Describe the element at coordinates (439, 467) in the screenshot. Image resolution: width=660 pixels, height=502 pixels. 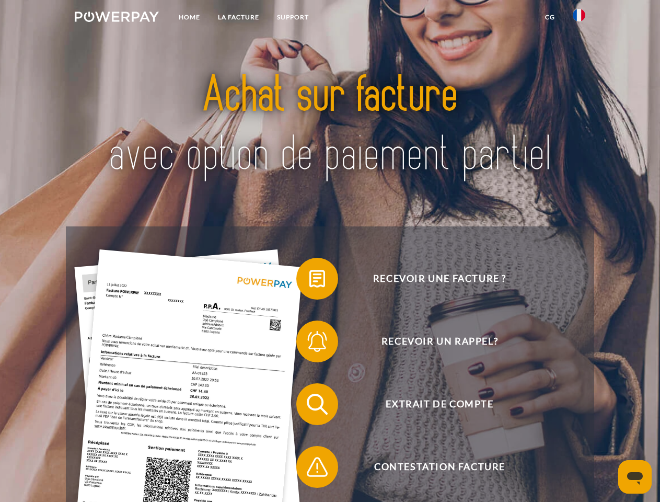
I see `span: Contestation Facture` at that location.